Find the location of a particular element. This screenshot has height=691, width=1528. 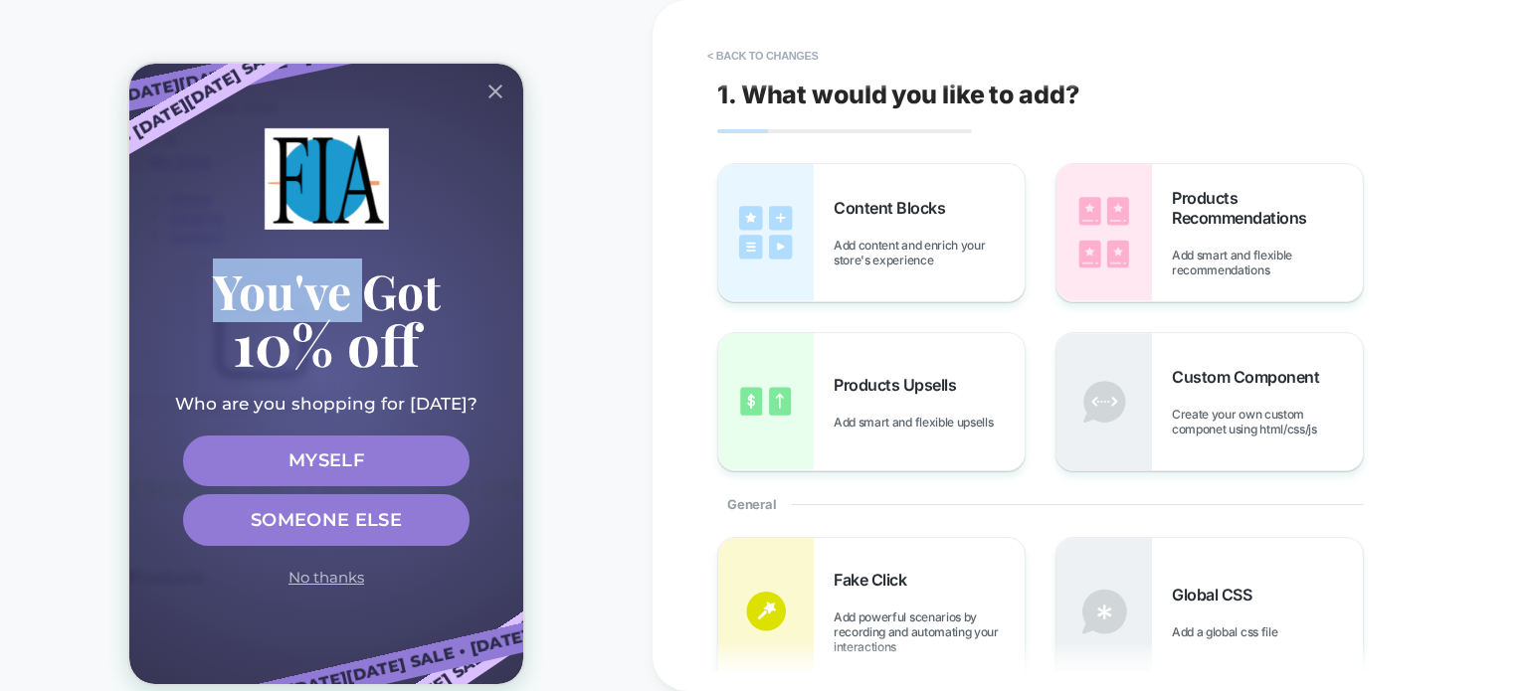

span: Products Recommendations is located at coordinates (1267, 208).